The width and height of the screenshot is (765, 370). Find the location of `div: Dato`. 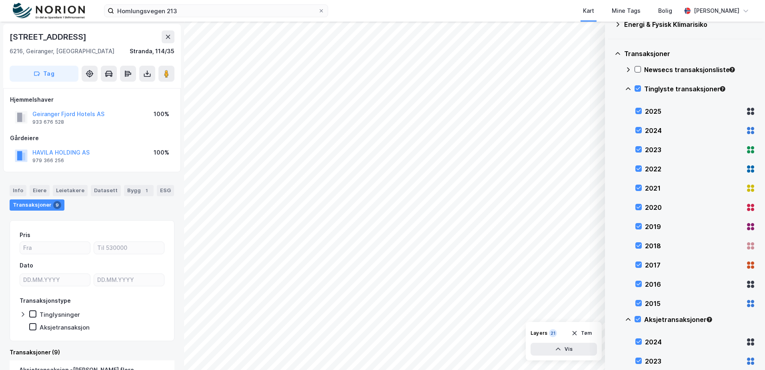

div: Dato is located at coordinates (26, 265).